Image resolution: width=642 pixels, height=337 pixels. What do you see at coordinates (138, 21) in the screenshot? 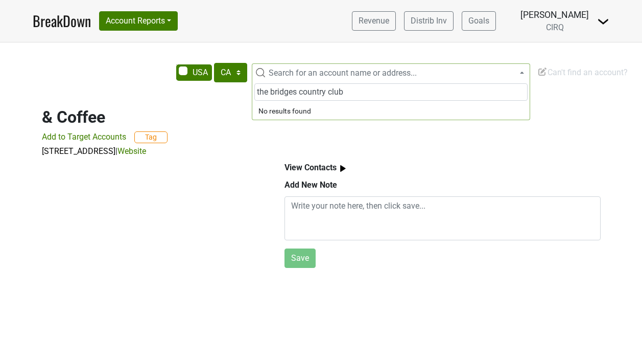
I see `button: Account Reports` at bounding box center [138, 21].